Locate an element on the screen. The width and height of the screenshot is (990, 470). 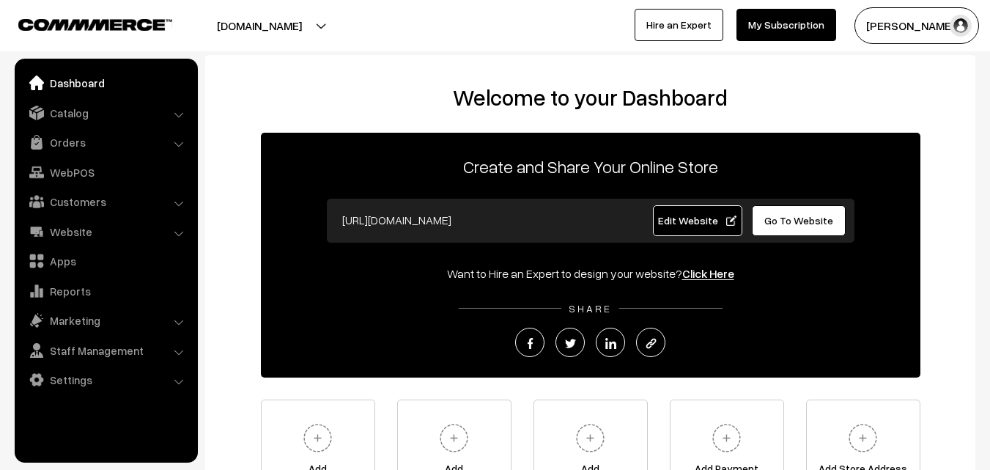
div: Want to Hire an Expert to design your website? is located at coordinates (591, 273).